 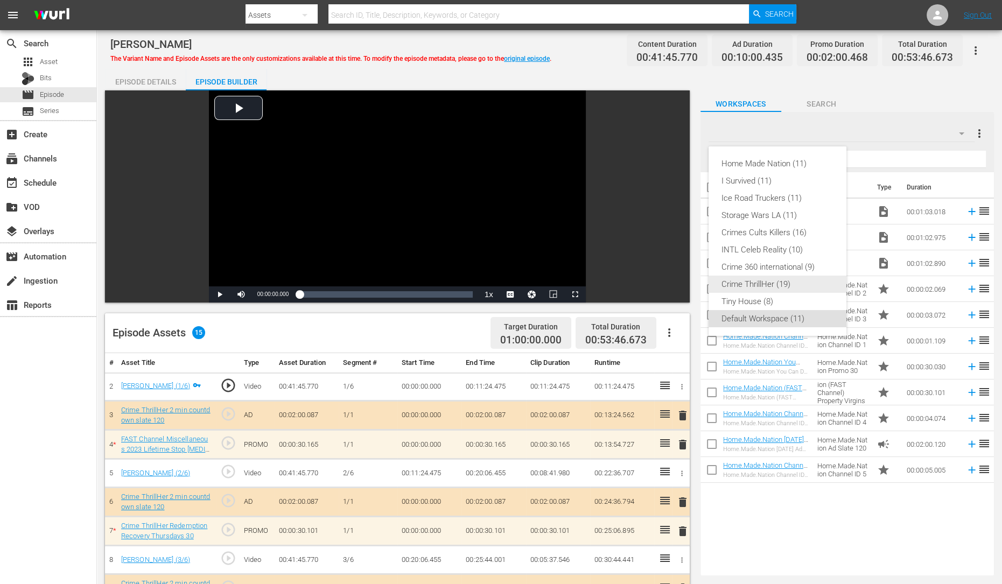 What do you see at coordinates (777, 284) in the screenshot?
I see `div: Crime ThrillHer (19)` at bounding box center [777, 284].